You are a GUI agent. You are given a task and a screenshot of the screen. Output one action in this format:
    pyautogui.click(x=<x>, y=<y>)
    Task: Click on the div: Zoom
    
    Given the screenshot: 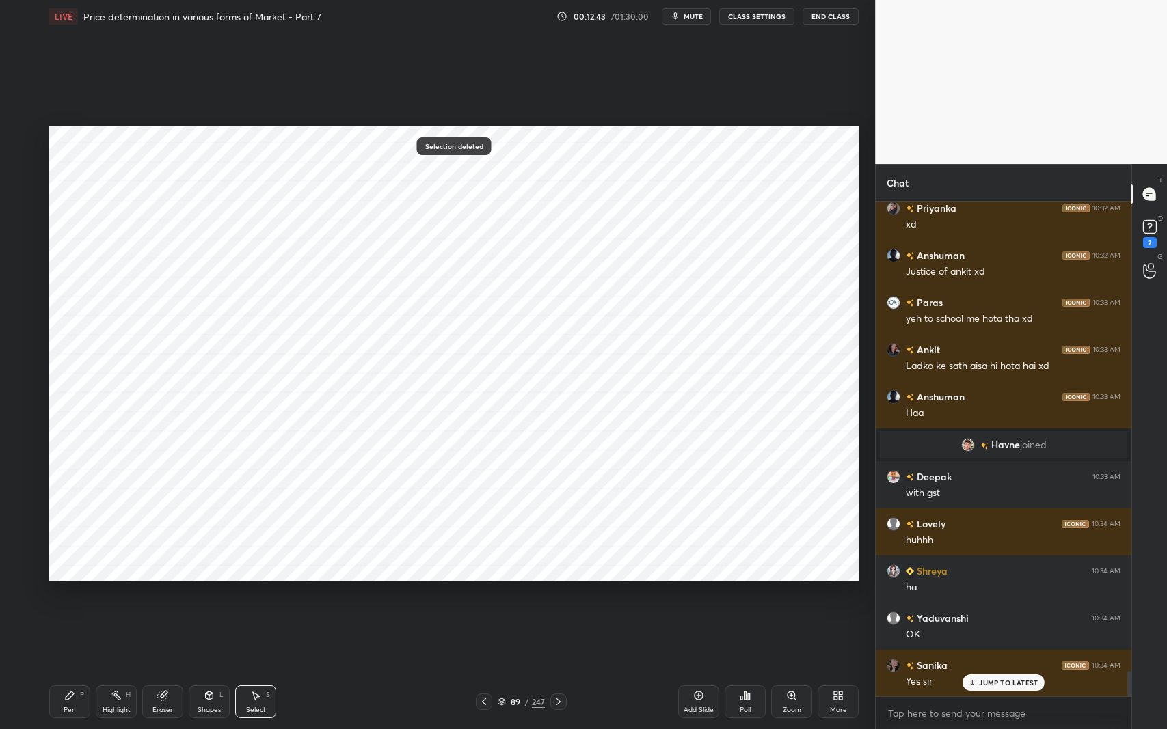 What is the action you would take?
    pyautogui.click(x=791, y=710)
    